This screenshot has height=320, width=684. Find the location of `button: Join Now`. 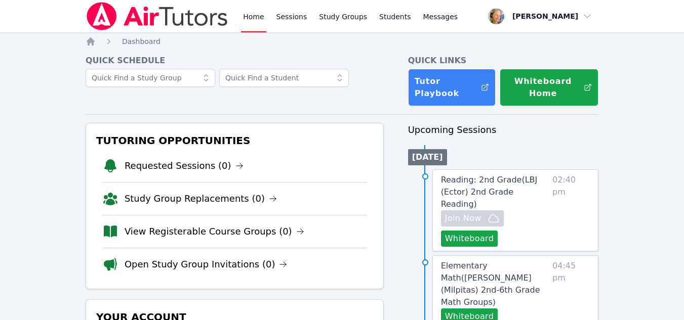

button: Join Now is located at coordinates (472, 219).